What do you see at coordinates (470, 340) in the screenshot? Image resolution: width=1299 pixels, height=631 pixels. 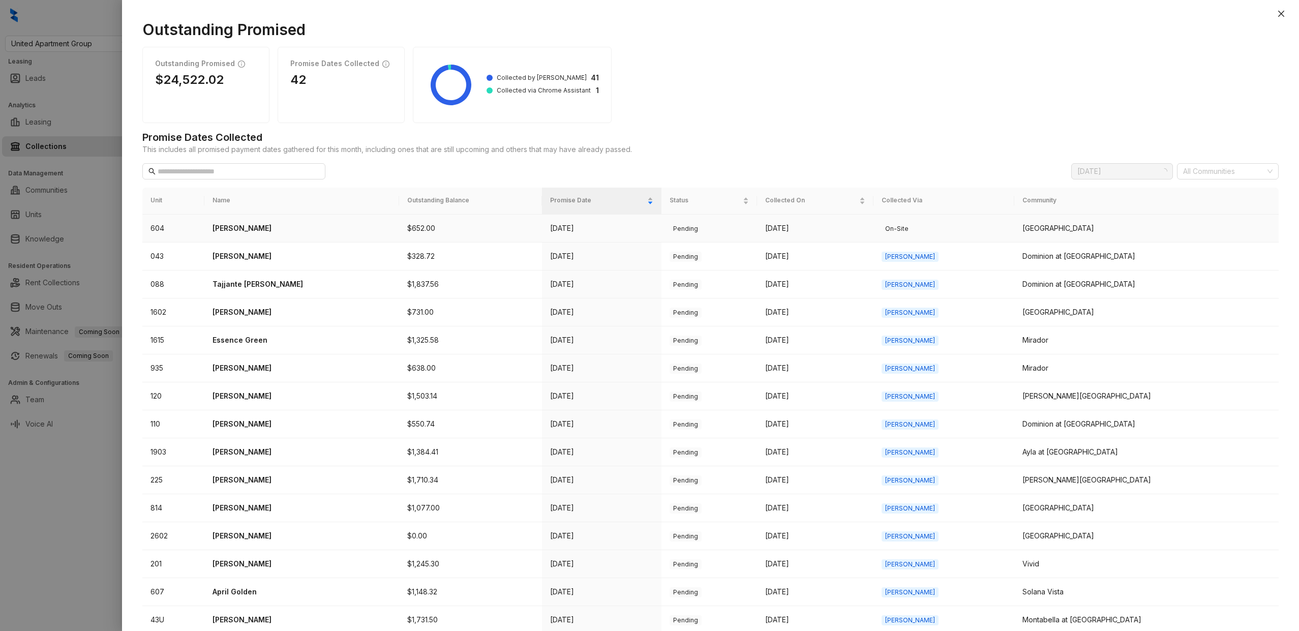 I see `td: $1,325.58` at bounding box center [470, 340].